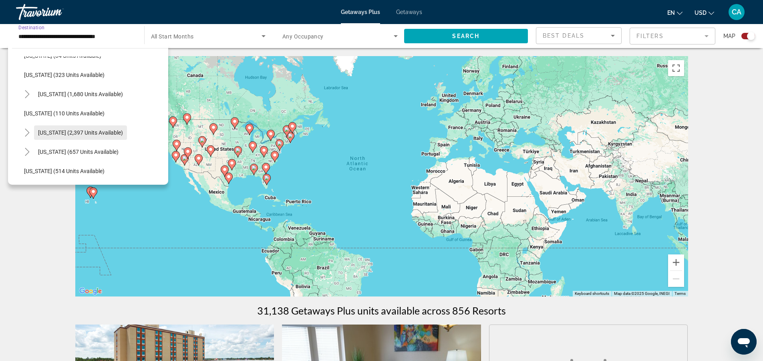  Describe the element at coordinates (27, 133) in the screenshot. I see `button: Toggle Nevada (2,397 units available)` at that location.